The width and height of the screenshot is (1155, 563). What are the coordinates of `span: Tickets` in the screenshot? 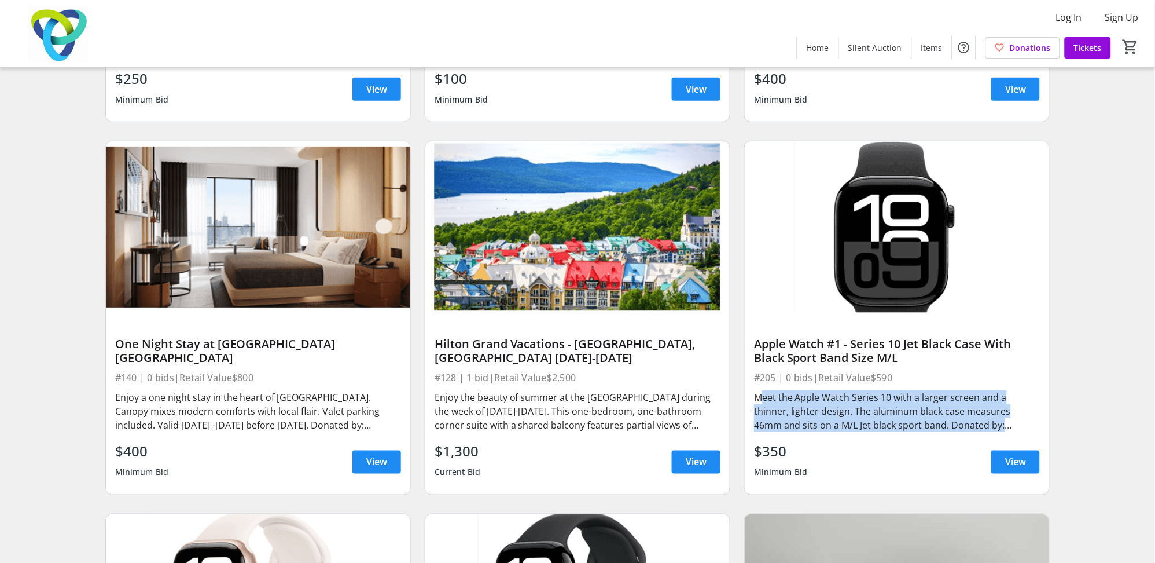 It's located at (1088, 47).